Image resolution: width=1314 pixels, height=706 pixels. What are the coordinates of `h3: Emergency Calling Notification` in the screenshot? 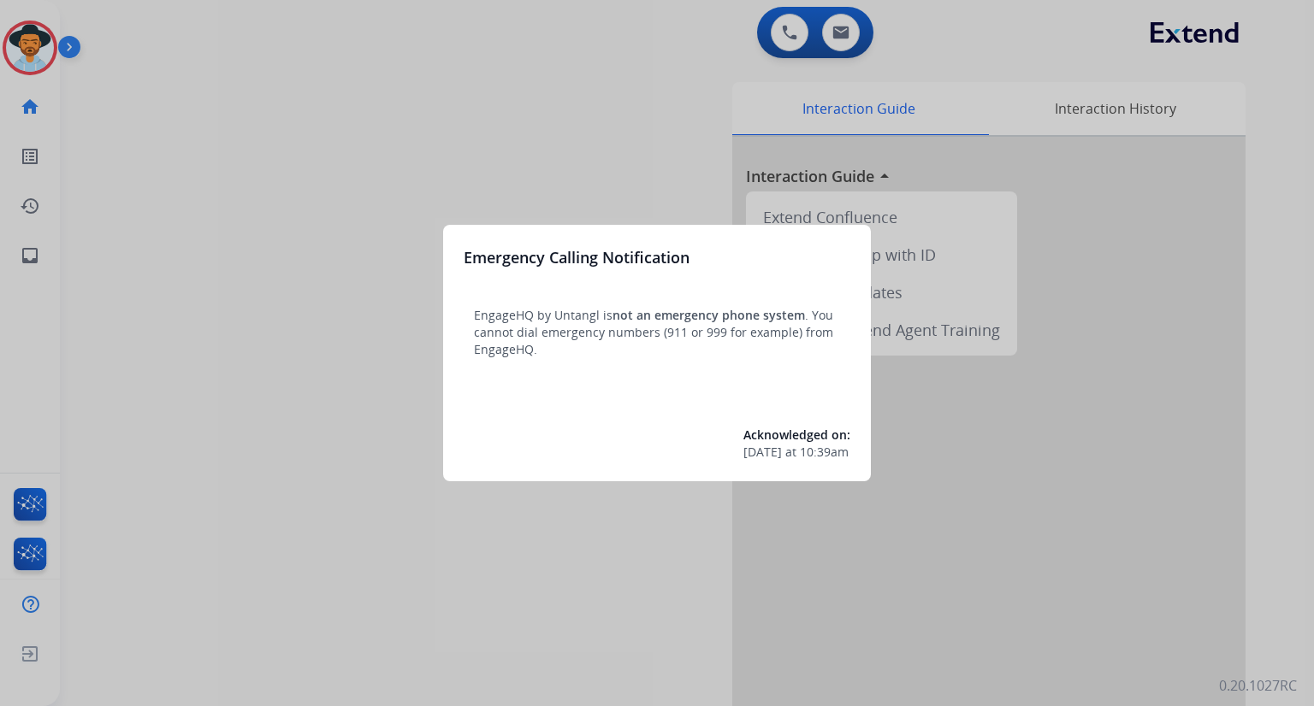 It's located at (576, 257).